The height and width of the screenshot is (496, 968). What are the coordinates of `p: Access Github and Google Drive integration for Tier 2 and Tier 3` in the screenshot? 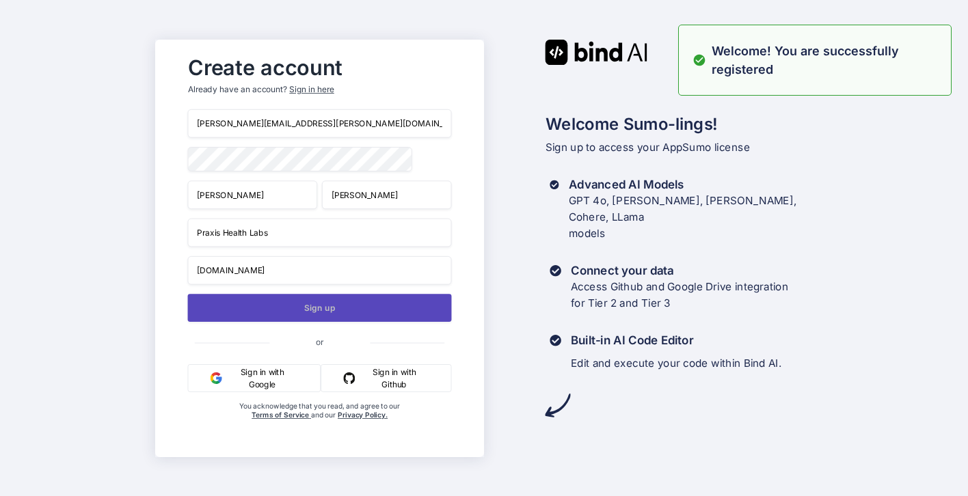 It's located at (679, 295).